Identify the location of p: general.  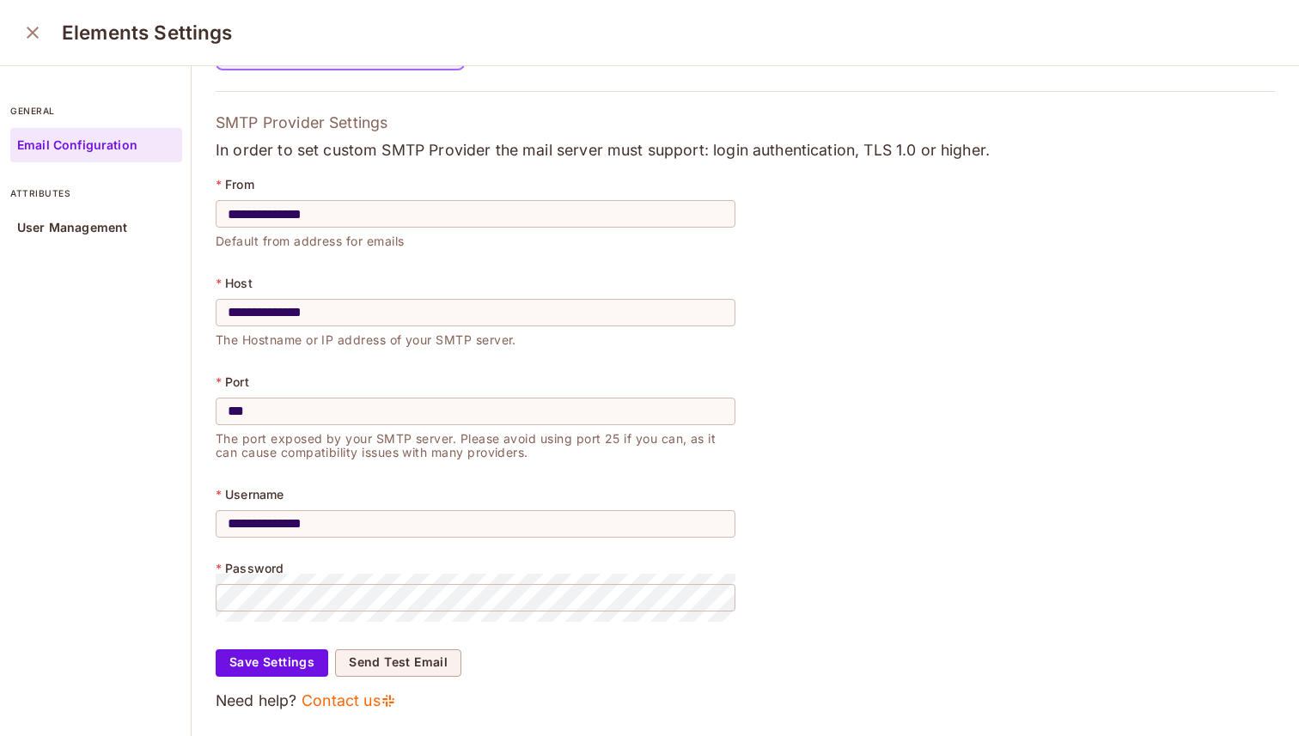
(96, 111).